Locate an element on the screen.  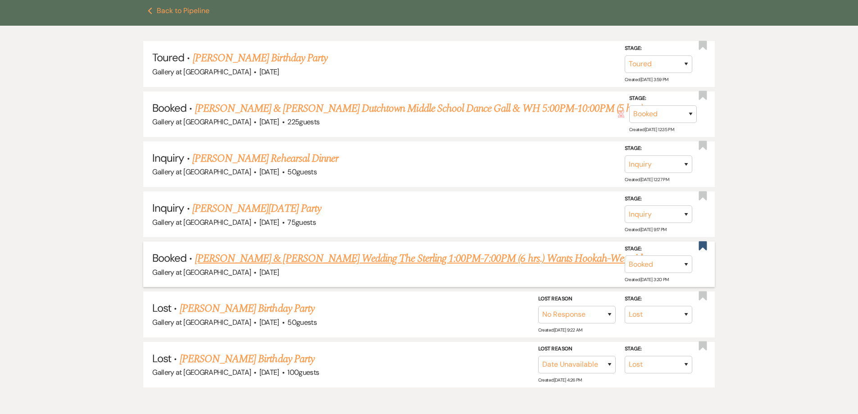
button: Back to Pipeline is located at coordinates (178, 11).